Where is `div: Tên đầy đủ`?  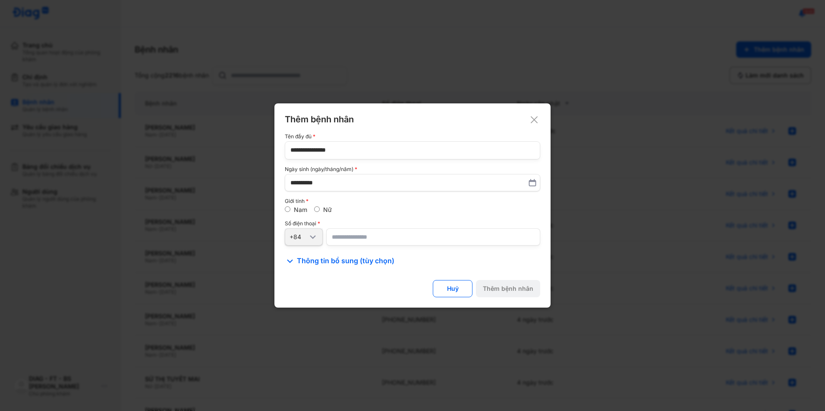 div: Tên đầy đủ is located at coordinates (412, 137).